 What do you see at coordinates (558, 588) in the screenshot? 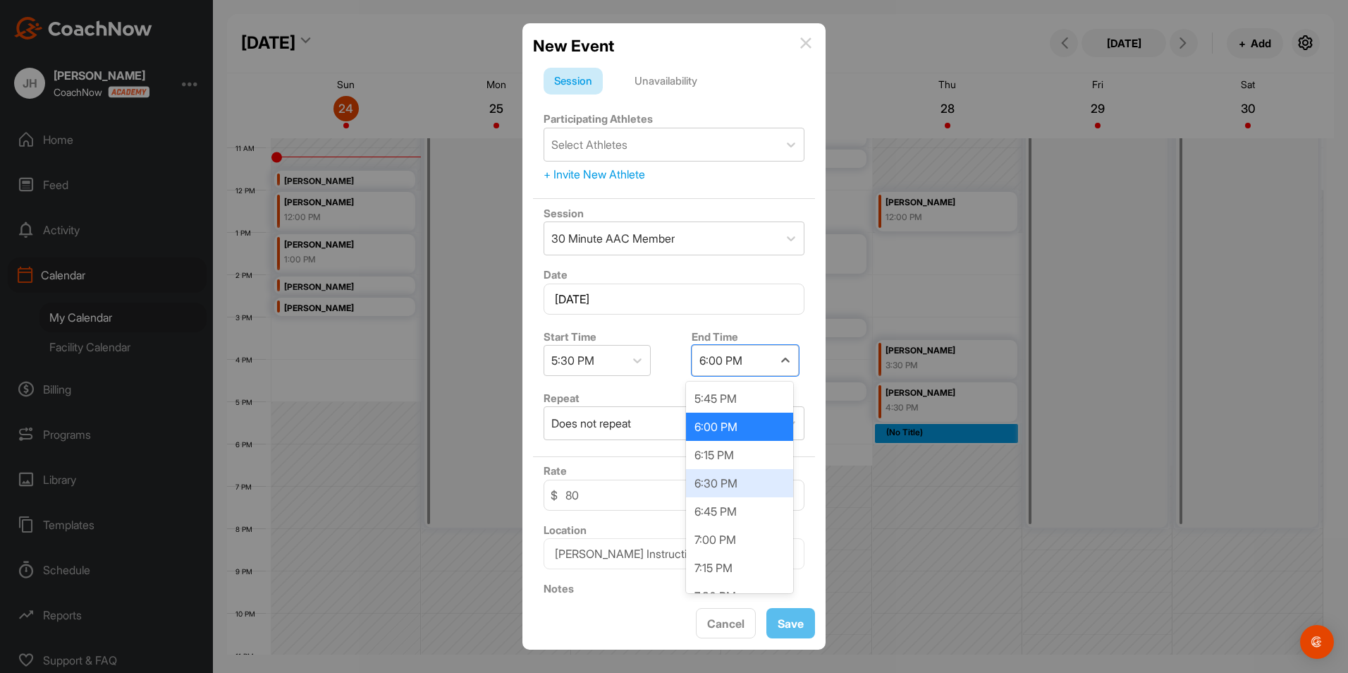
I see `label: Notes` at bounding box center [558, 588].